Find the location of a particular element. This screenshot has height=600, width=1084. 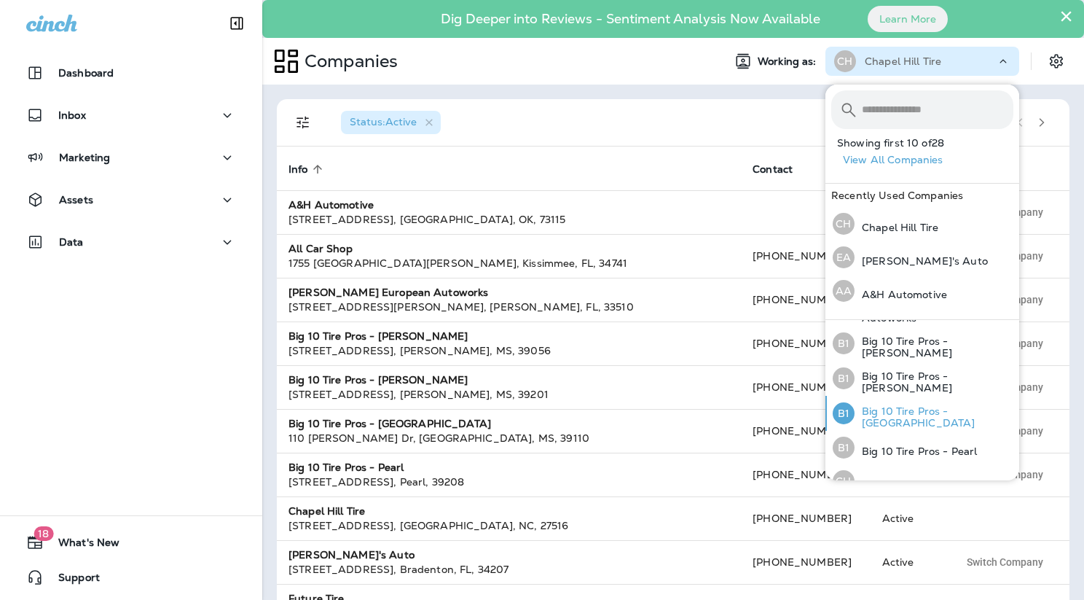

button: Settings is located at coordinates (1057, 61).